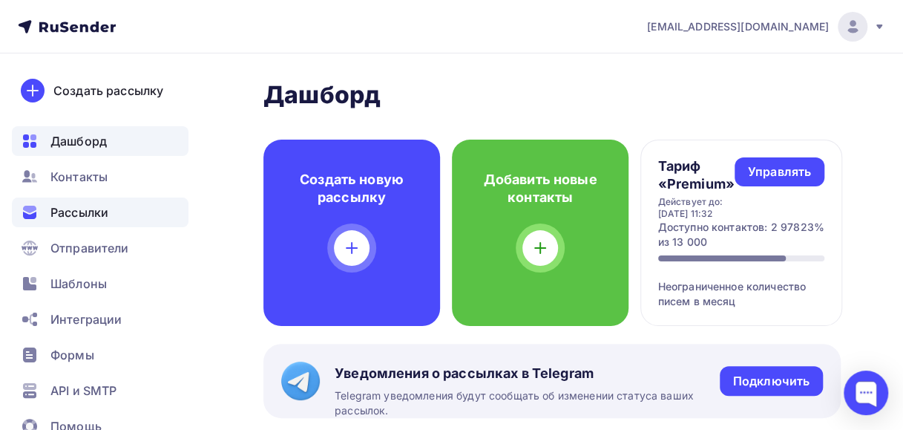 This screenshot has height=430, width=903. Describe the element at coordinates (83, 390) in the screenshot. I see `span: API и SMTP` at that location.